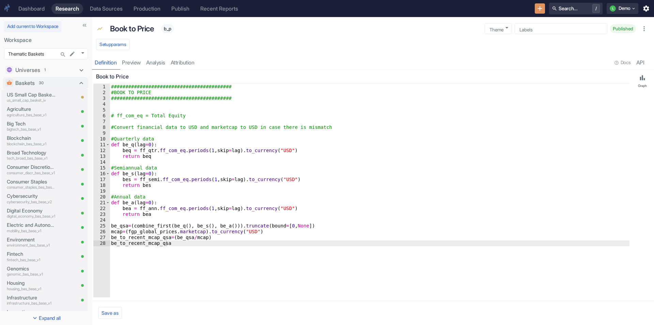 Image resolution: width=654 pixels, height=325 pixels. Describe the element at coordinates (102, 162) in the screenshot. I see `div: 14` at that location.